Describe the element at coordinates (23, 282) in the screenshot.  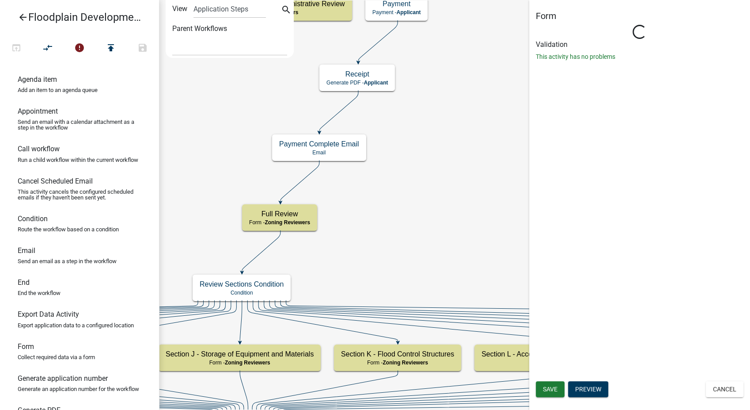
I see `h6: End` at that location.